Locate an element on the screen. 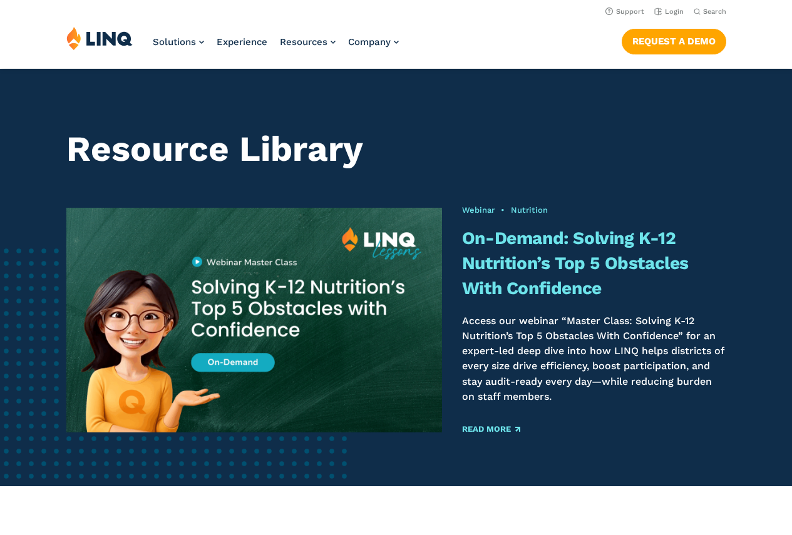 Image resolution: width=792 pixels, height=535 pixels. a: Support is located at coordinates (625, 11).